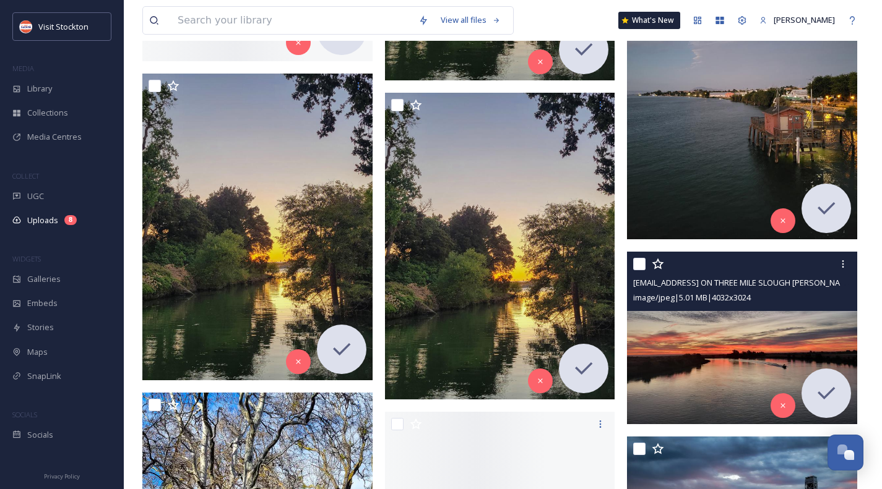  Describe the element at coordinates (63, 27) in the screenshot. I see `span: Visit Stockton` at that location.